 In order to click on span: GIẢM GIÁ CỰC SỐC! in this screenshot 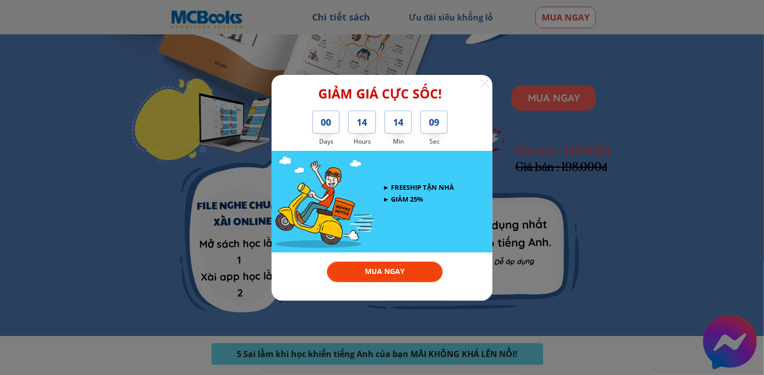, I will do `click(380, 93)`.